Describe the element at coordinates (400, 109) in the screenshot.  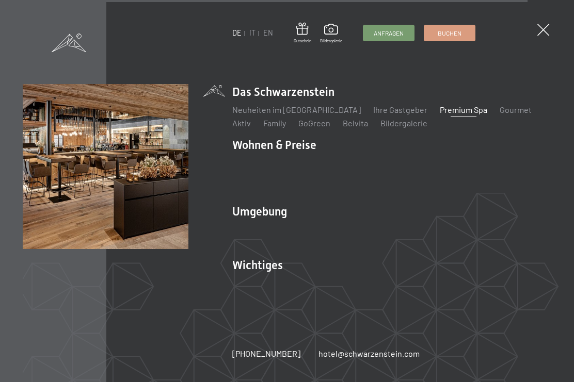
I see `a: Ihre Gastgeber` at that location.